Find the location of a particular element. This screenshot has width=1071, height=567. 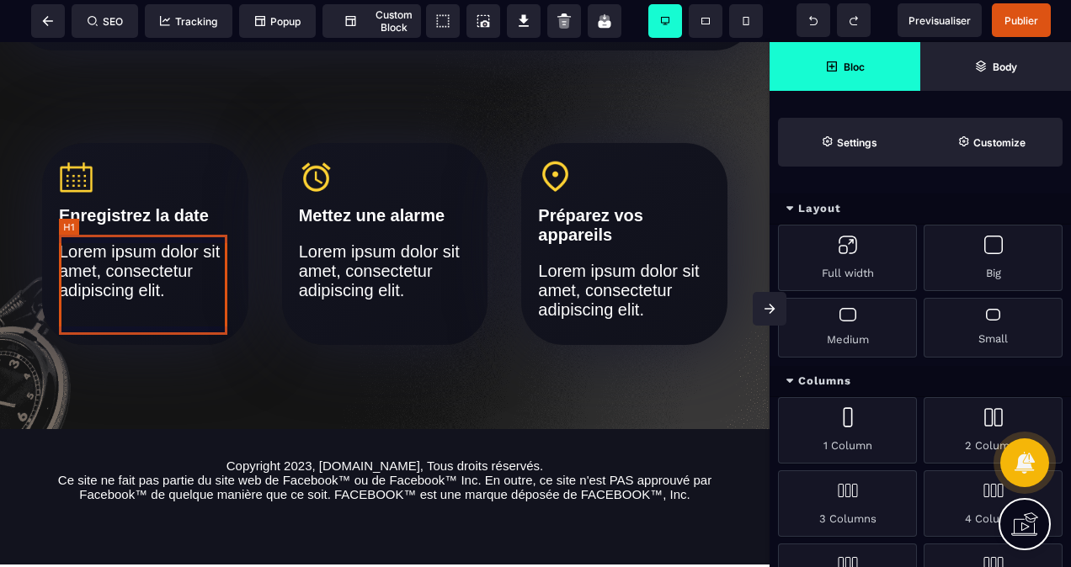

div: Full width is located at coordinates (847, 258).